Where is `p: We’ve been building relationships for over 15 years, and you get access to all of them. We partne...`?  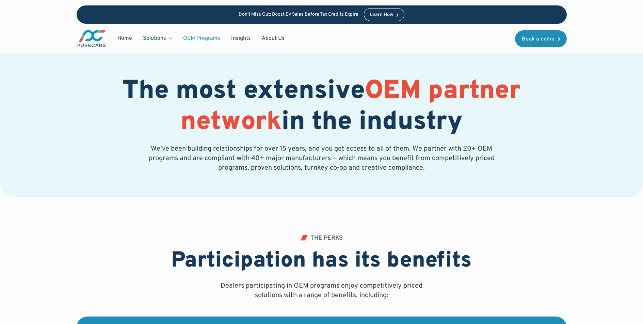
p: We’ve been building relationships for over 15 years, and you get access to all of them. We partne... is located at coordinates (322, 159).